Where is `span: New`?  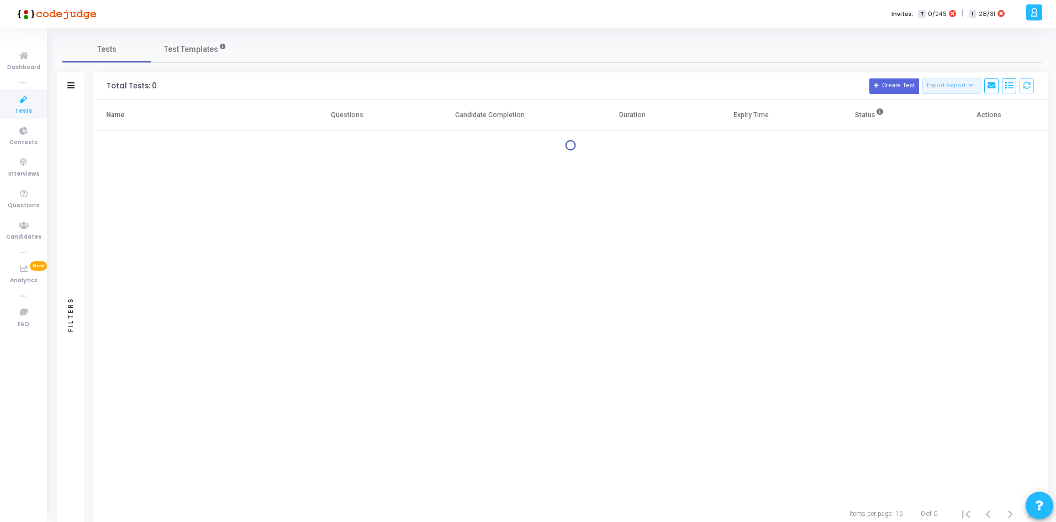
span: New is located at coordinates (38, 266).